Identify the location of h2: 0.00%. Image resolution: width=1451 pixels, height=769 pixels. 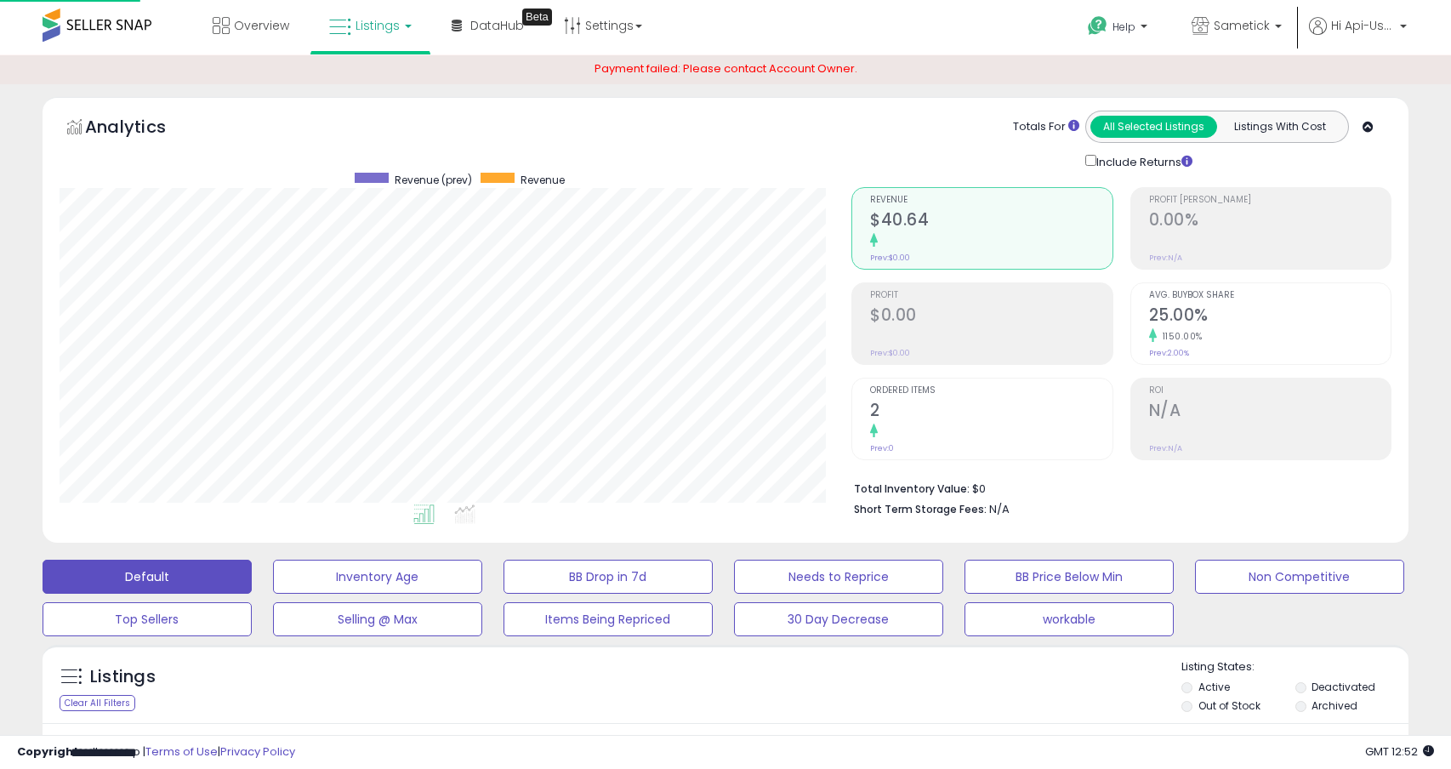
(1270, 221).